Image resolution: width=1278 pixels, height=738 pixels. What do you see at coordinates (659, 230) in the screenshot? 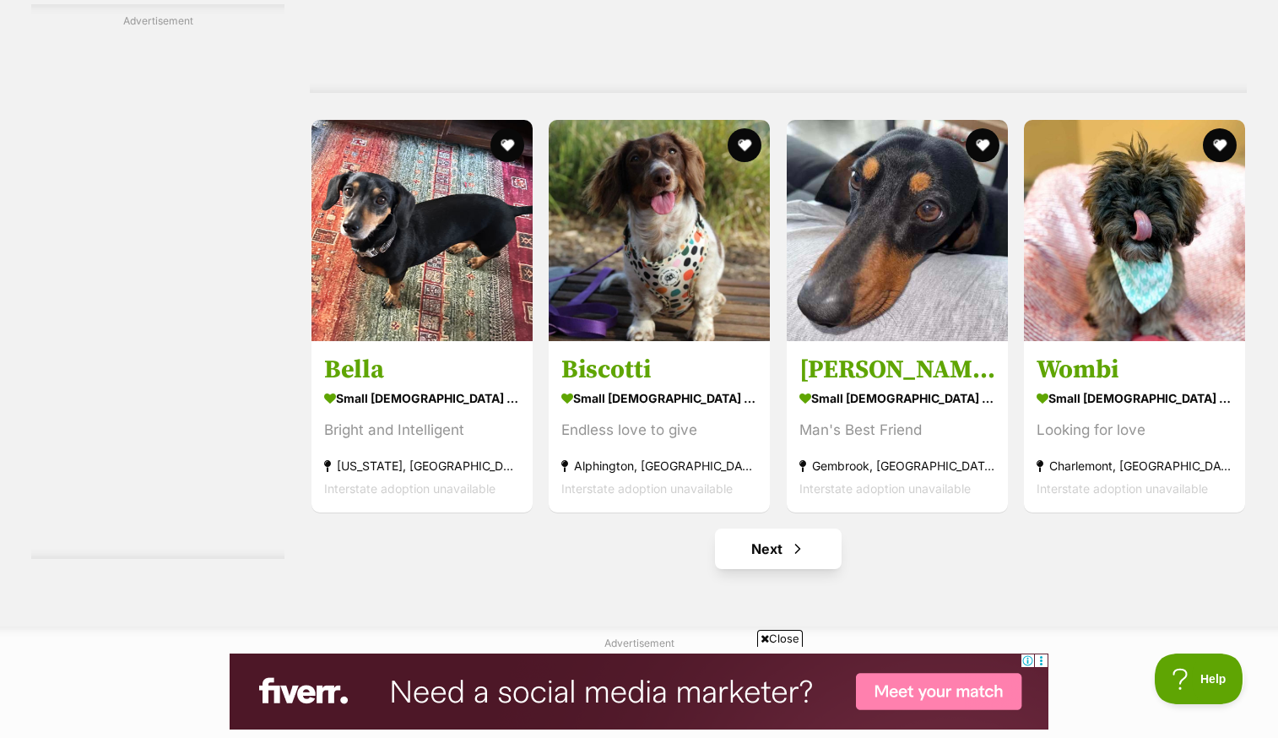
I see `img: Biscotti - Dachshund (Miniature Long Haired) Dog` at bounding box center [659, 230].